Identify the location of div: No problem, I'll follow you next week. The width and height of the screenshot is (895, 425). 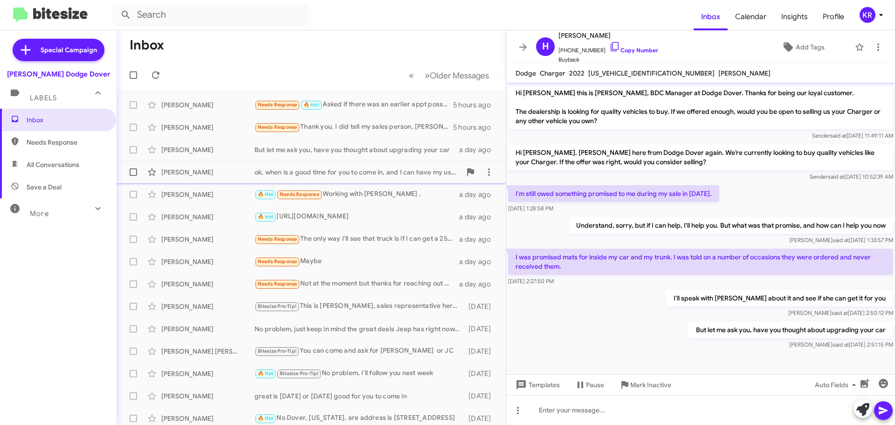
(359, 373).